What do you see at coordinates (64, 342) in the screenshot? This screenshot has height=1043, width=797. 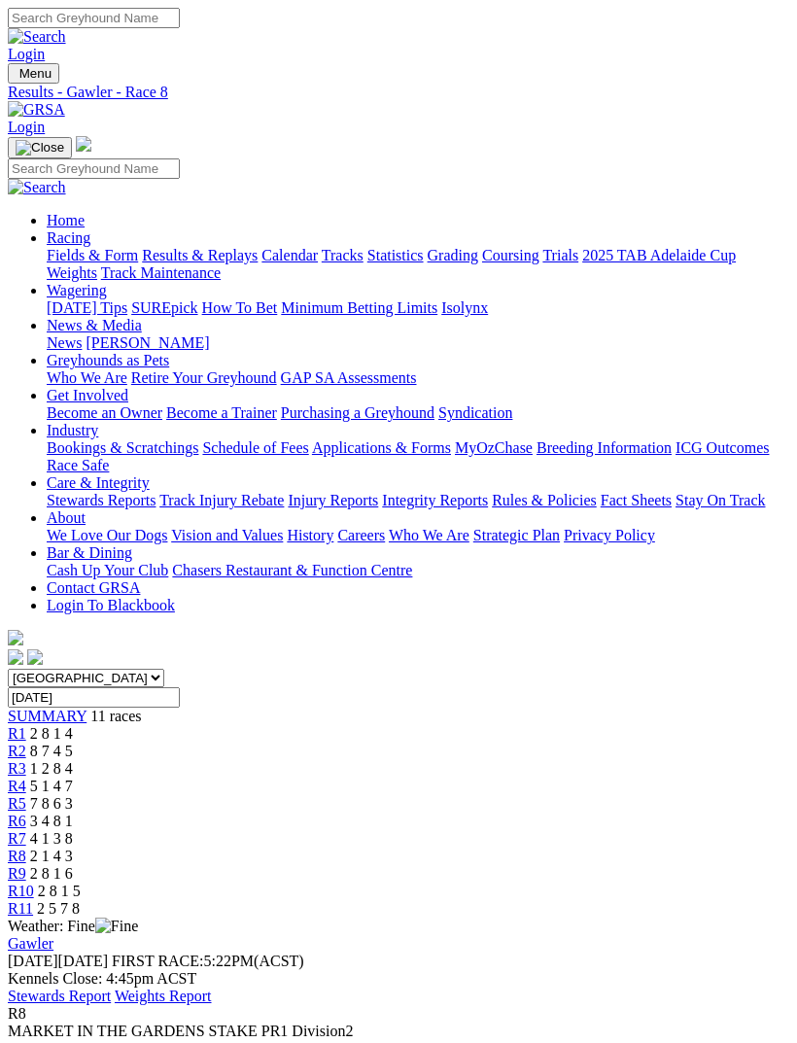 I see `a: News` at bounding box center [64, 342].